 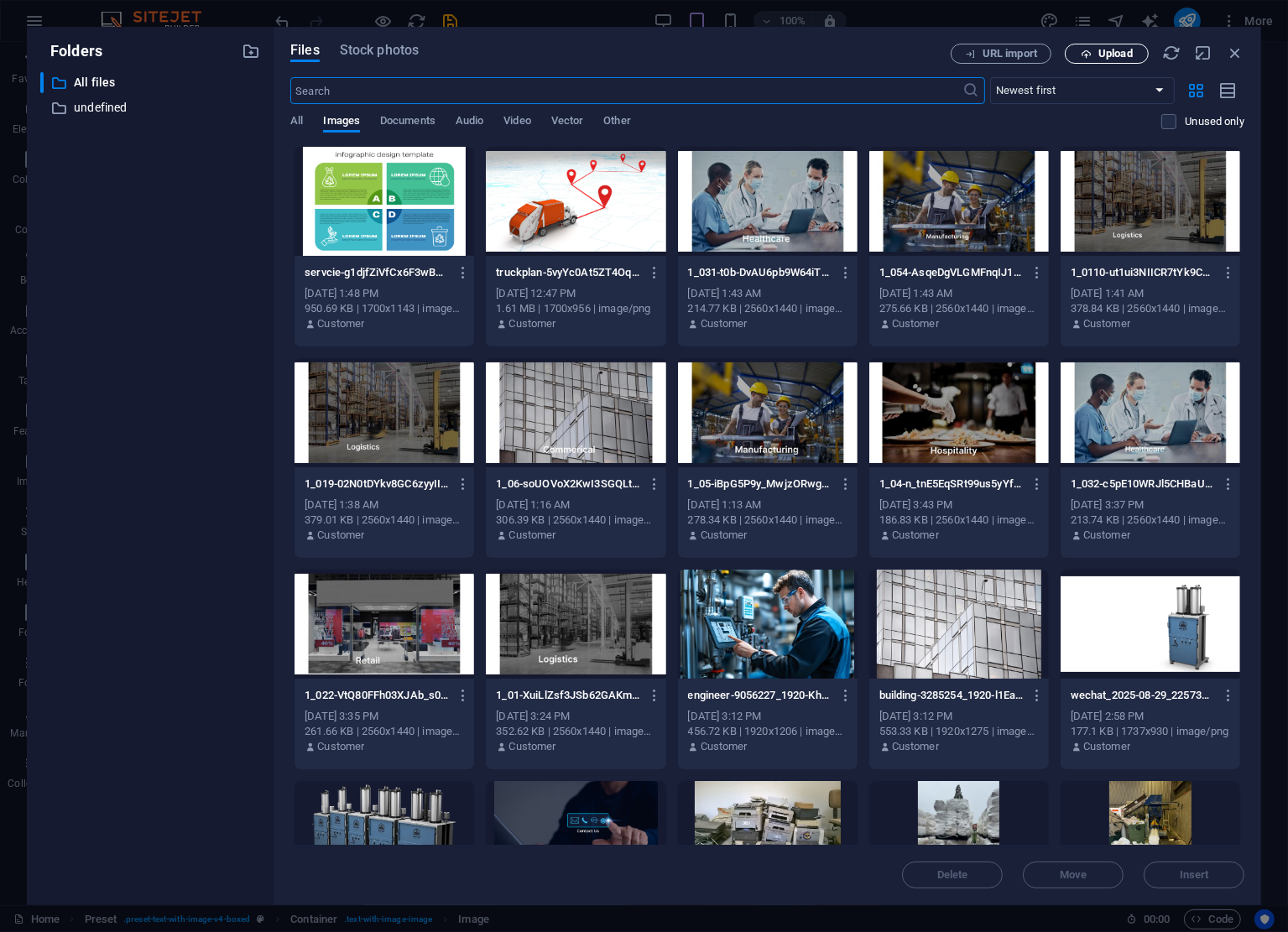 What do you see at coordinates (760, 272) in the screenshot?
I see `p: 1_031-t0b-DvAU6pb9W64iTLbR6A.jpg` at bounding box center [760, 272].